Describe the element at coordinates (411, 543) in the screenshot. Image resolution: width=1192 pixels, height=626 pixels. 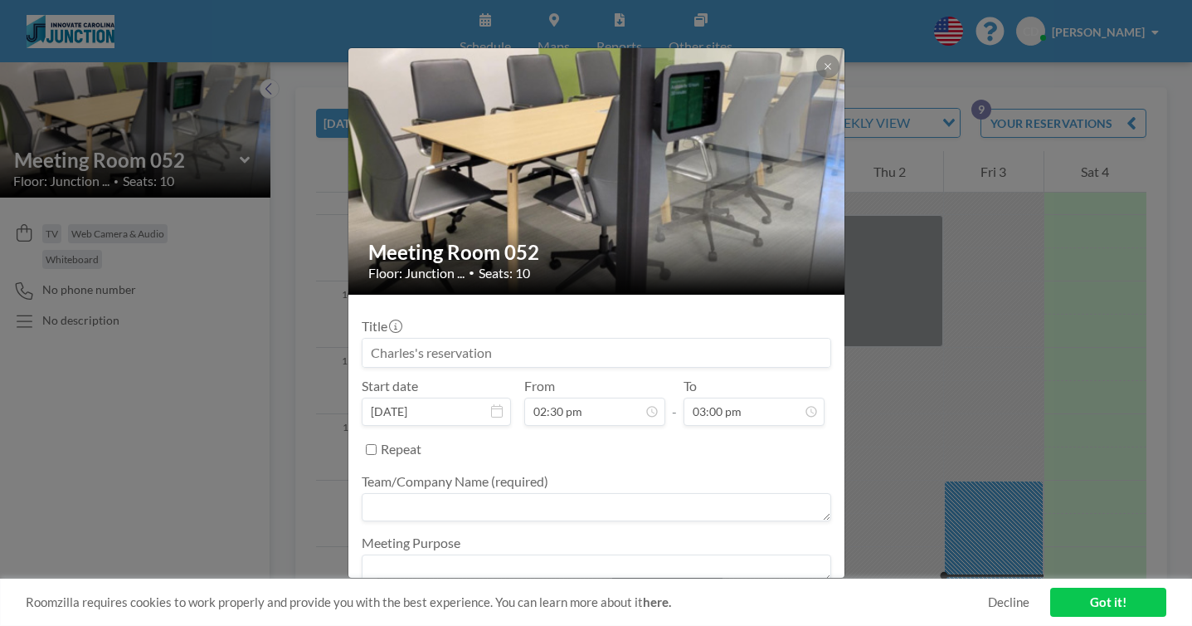
I see `label: Meeting Purpose` at that location.